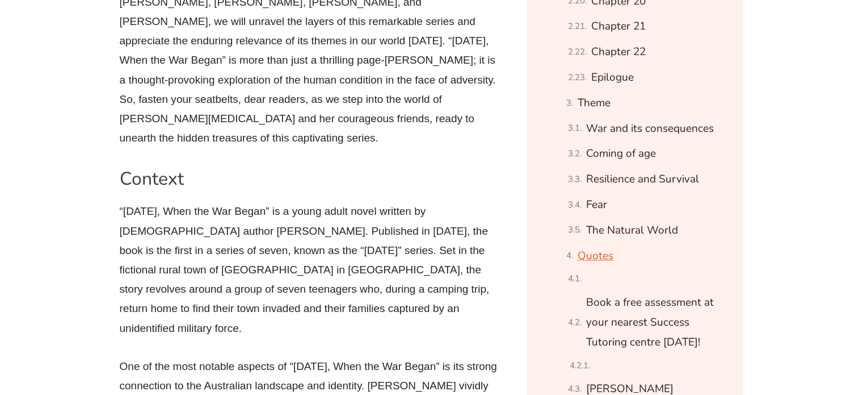 The height and width of the screenshot is (395, 863). What do you see at coordinates (310, 179) in the screenshot?
I see `h2: Context` at bounding box center [310, 179].